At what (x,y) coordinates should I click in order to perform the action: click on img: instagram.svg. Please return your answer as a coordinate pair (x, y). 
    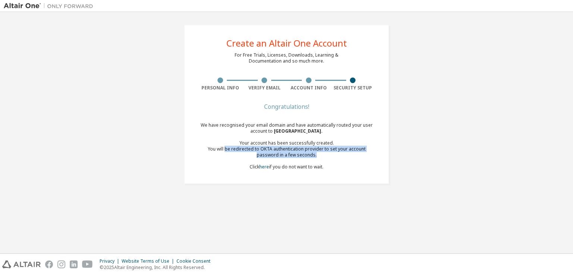
    Looking at the image, I should click on (61, 265).